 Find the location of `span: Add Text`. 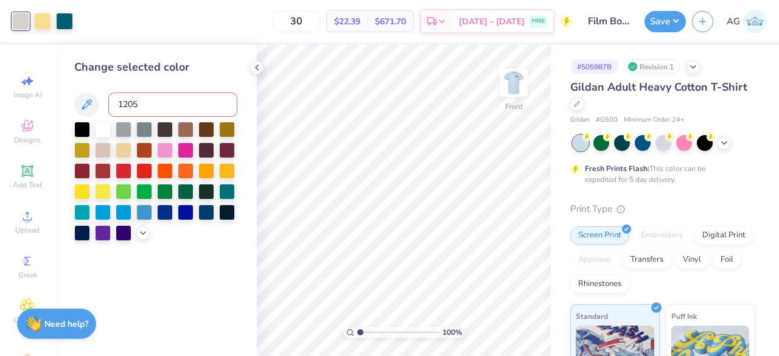

span: Add Text is located at coordinates (27, 185).